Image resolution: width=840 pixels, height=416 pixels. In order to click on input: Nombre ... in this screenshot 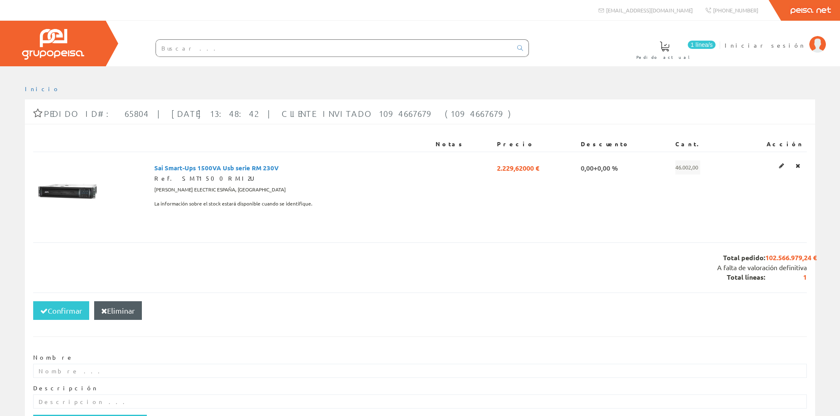, I will do `click(420, 371)`.